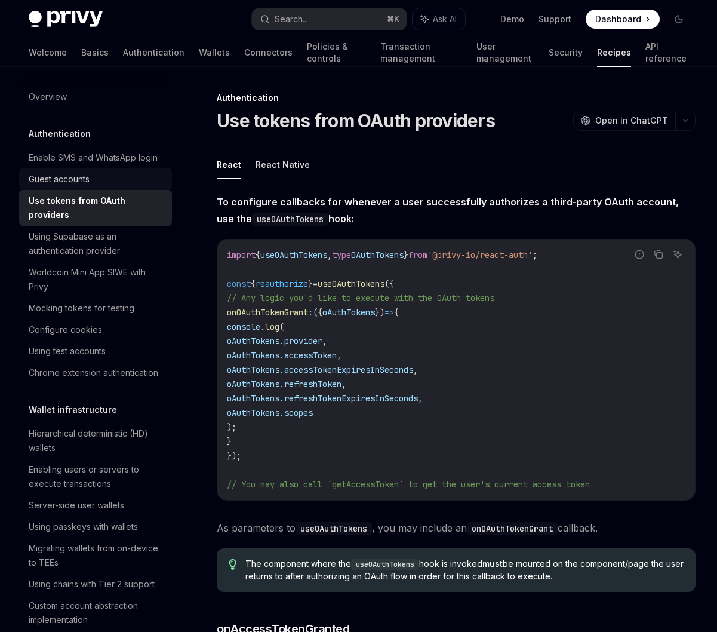 Image resolution: width=717 pixels, height=632 pixels. I want to click on a: Migrating wallets from on-device to TEEs, so click(96, 555).